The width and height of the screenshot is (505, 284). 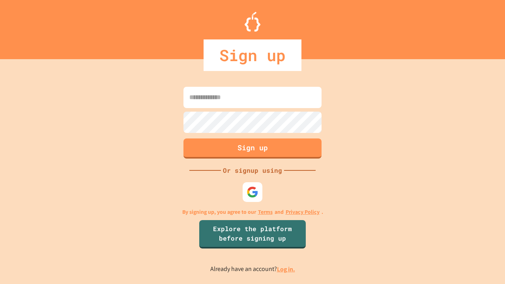 What do you see at coordinates (253, 22) in the screenshot?
I see `img: Logo.svg` at bounding box center [253, 22].